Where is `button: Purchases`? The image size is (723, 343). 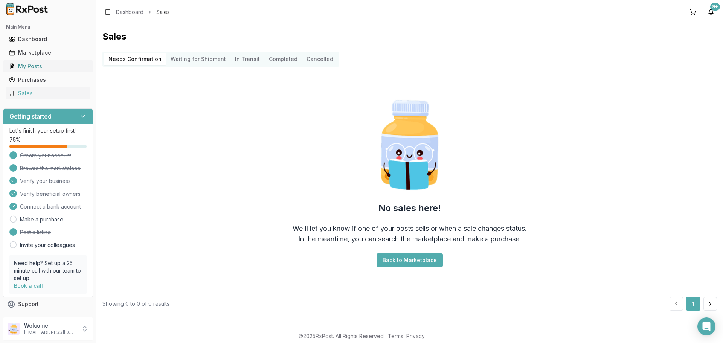 button: Purchases is located at coordinates (48, 80).